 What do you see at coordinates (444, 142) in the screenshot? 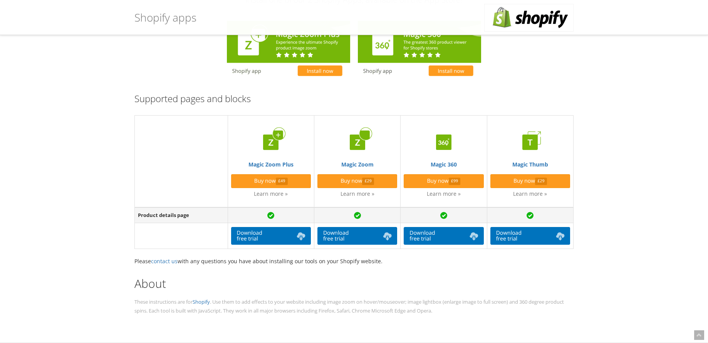
I see `img: Magic 360` at bounding box center [444, 142].